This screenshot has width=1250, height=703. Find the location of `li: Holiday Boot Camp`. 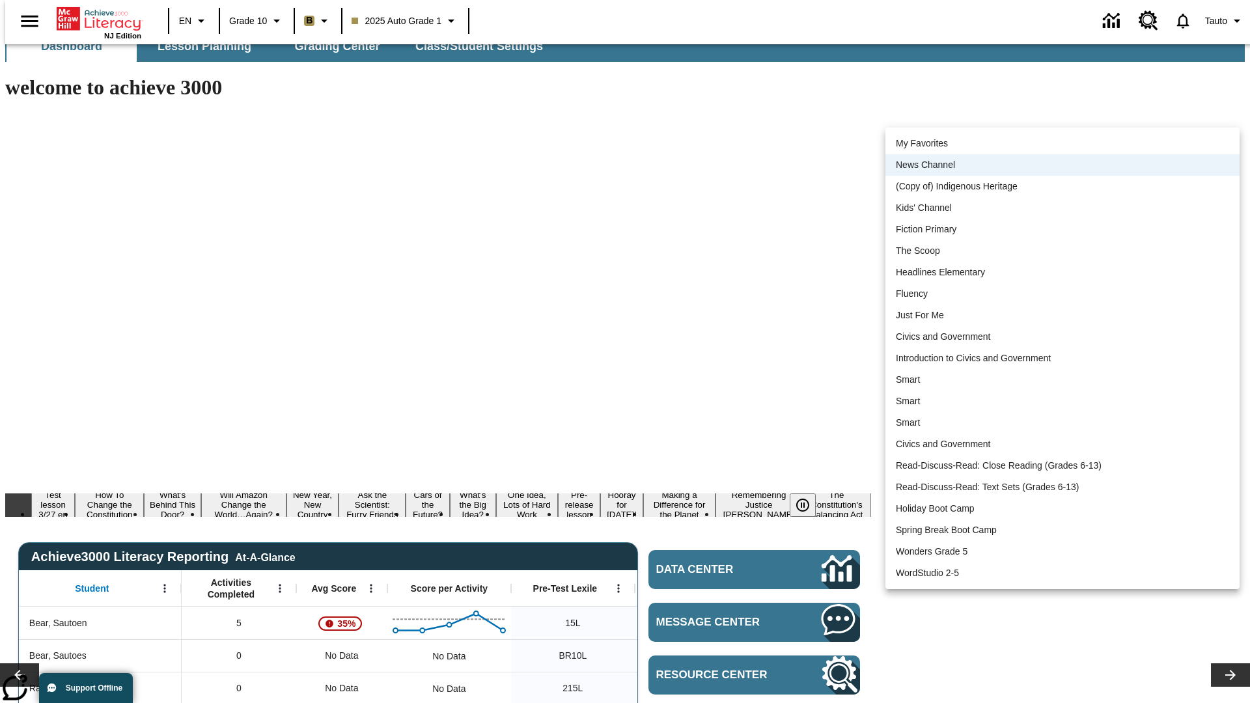

li: Holiday Boot Camp is located at coordinates (1063, 508).